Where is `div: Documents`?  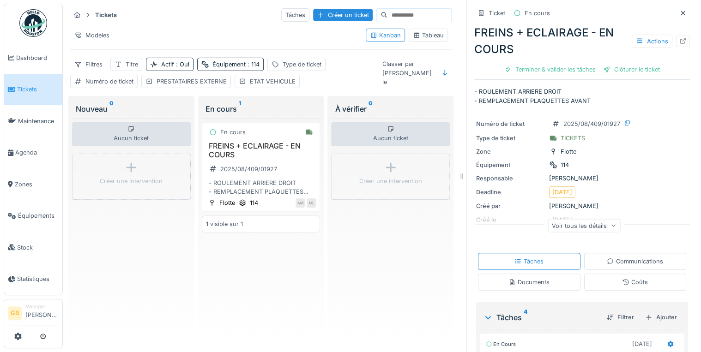 div: Documents is located at coordinates (528, 282).